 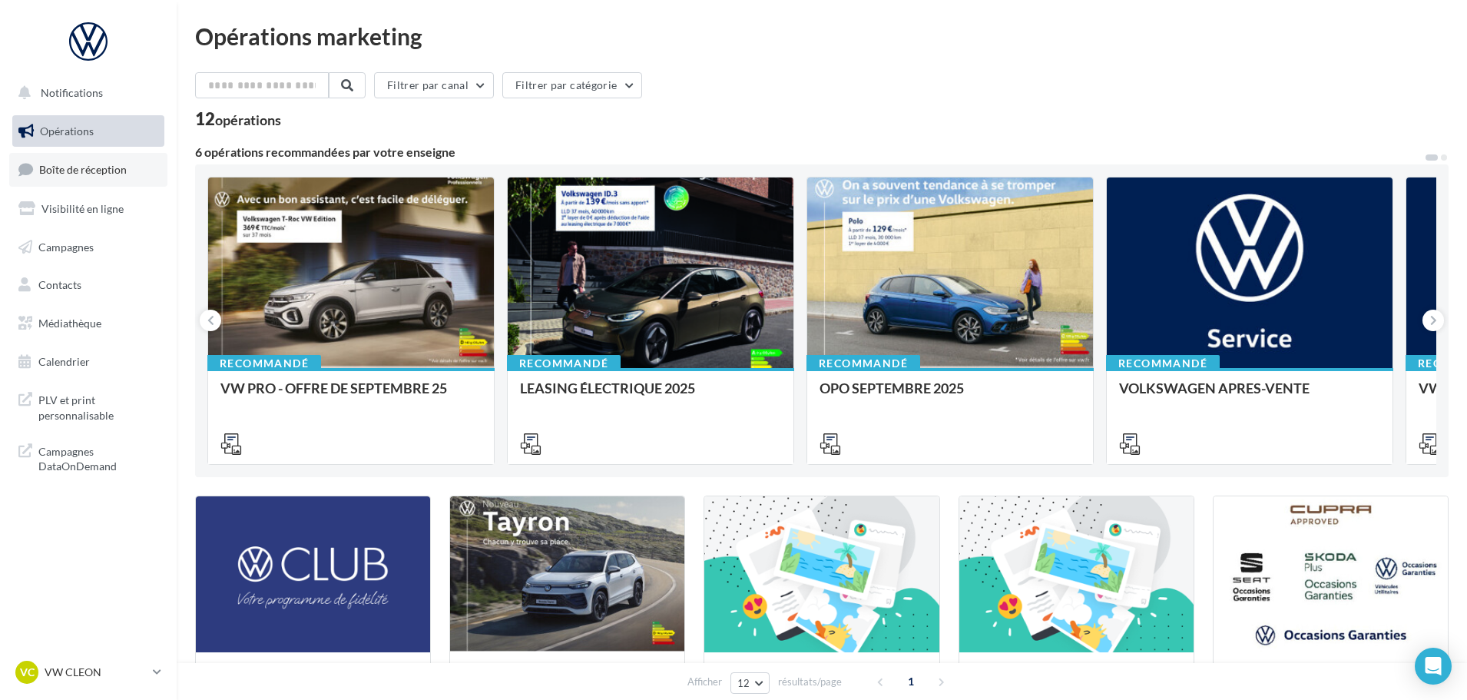 I want to click on div: VW PRO - OFFRE DE SEPTEMBRE 25, so click(x=351, y=396).